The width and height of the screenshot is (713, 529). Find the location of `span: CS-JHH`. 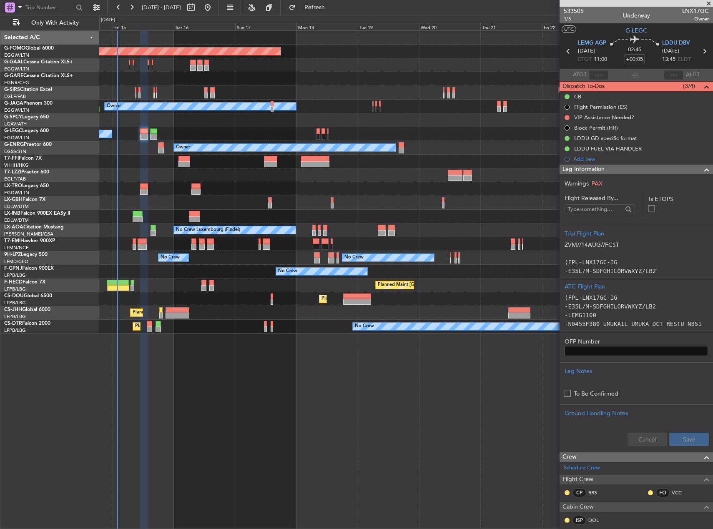

span: CS-JHH is located at coordinates (13, 310).